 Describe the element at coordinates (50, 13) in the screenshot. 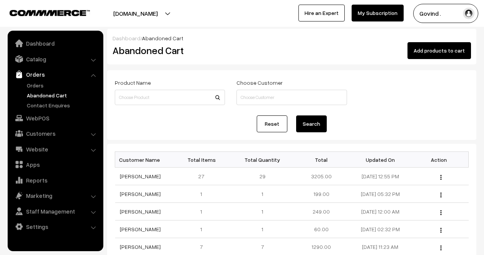

I see `img: COMMMERCE` at that location.